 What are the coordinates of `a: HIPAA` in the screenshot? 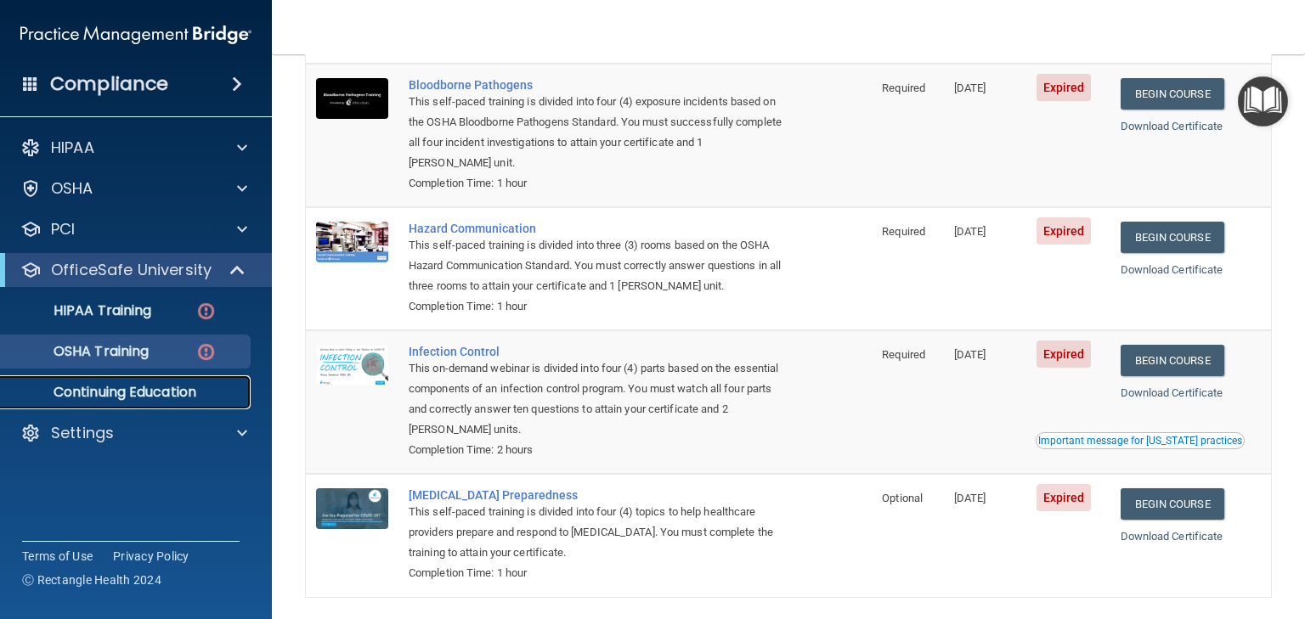 It's located at (133, 148).